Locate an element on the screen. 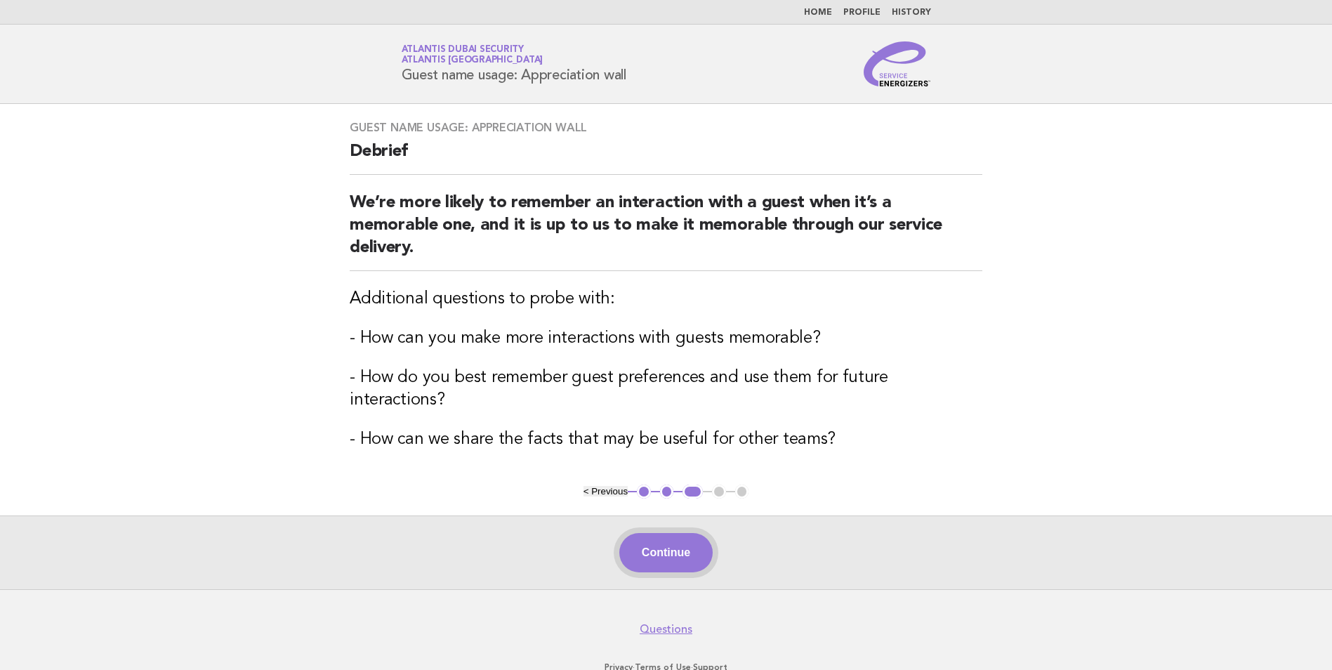 The image size is (1332, 670). button: Continue is located at coordinates (666, 553).